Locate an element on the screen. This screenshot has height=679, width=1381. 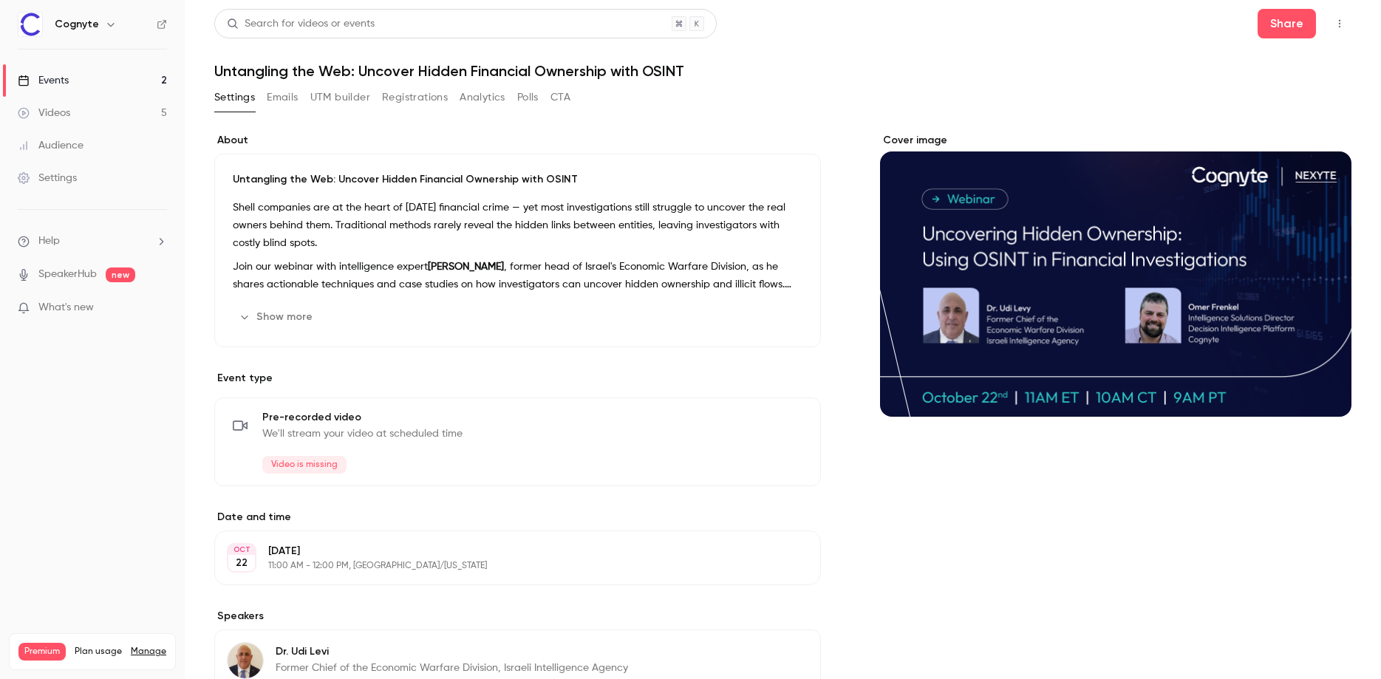
p: 22 is located at coordinates (242, 563).